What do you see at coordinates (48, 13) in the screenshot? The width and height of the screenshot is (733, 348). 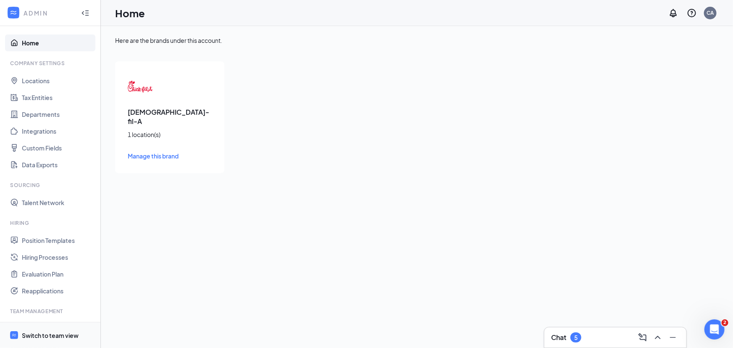 I see `div: ADMIN` at bounding box center [48, 13].